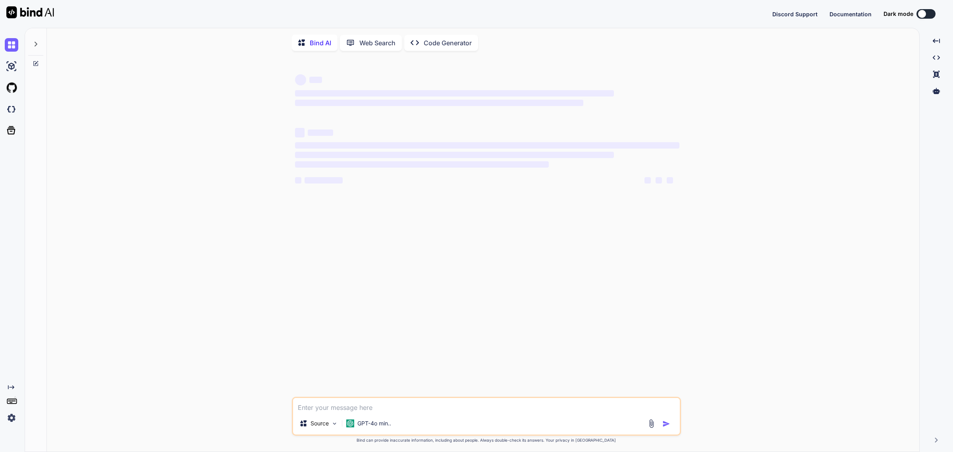 The width and height of the screenshot is (953, 452). Describe the element at coordinates (320, 423) in the screenshot. I see `p: Source` at that location.